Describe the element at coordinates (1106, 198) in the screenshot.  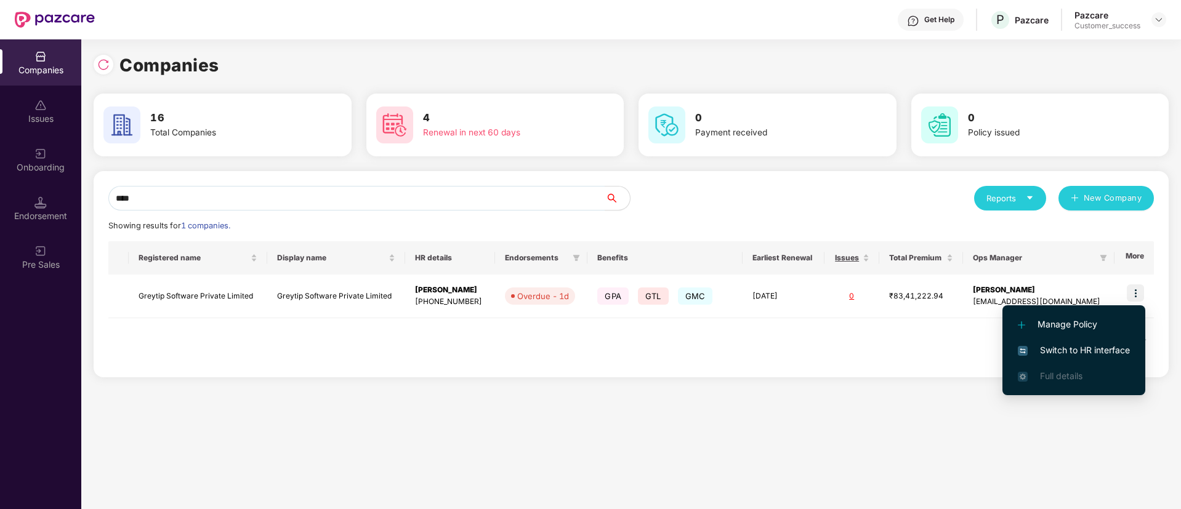
I see `button: plusNew Company` at that location.